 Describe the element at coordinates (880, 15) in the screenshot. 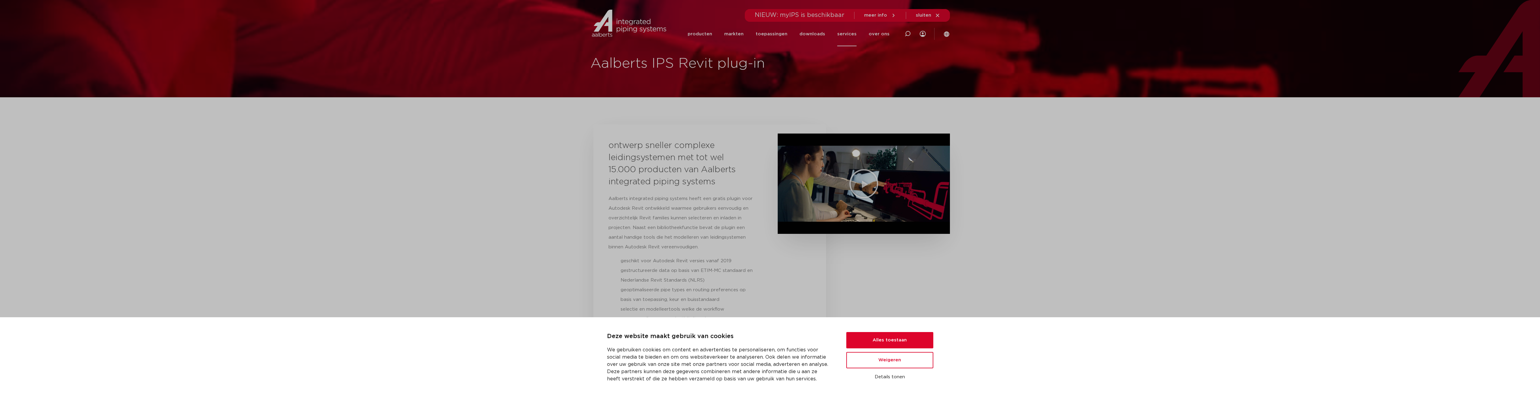

I see `a: meer info` at that location.